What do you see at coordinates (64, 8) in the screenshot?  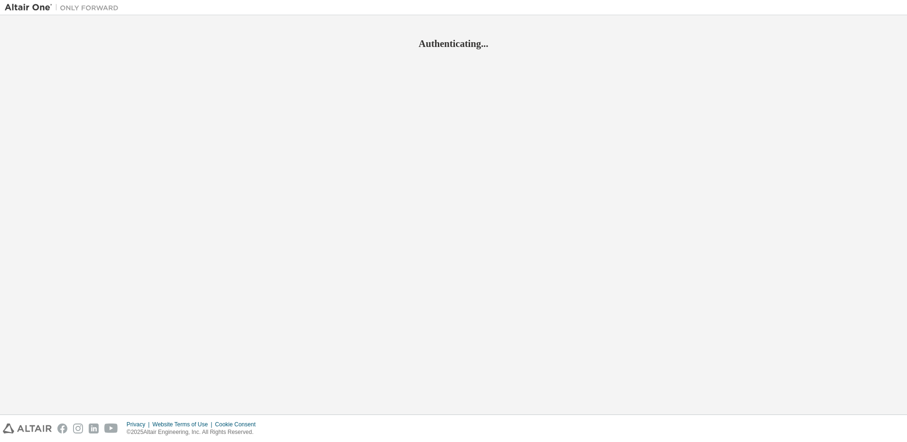 I see `img: Altair One` at bounding box center [64, 8].